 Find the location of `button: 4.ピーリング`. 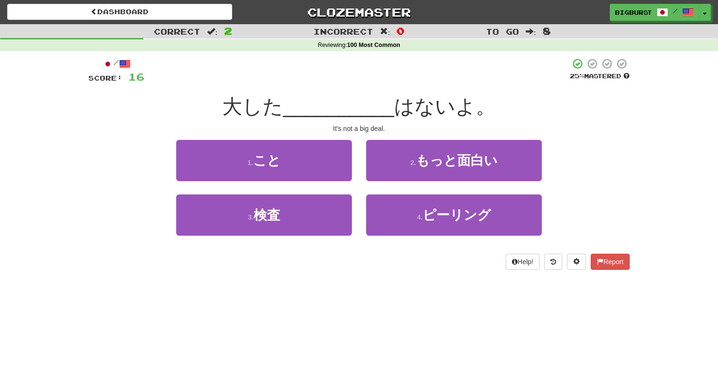

button: 4.ピーリング is located at coordinates (454, 215).